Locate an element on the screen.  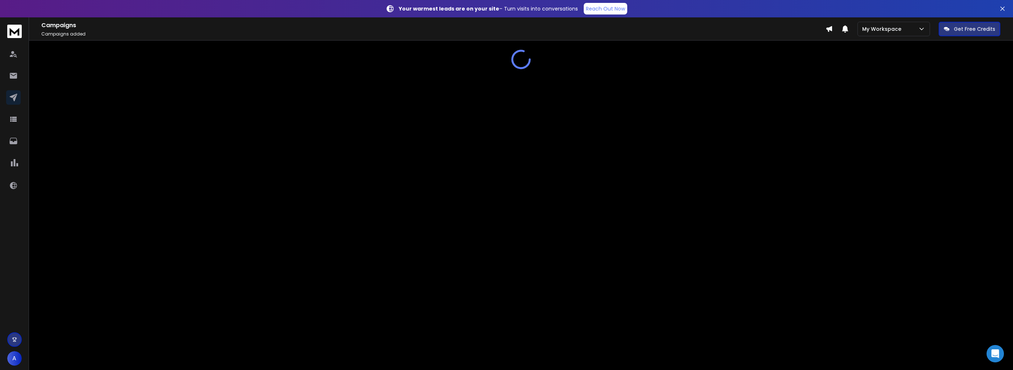
h1: Campaigns is located at coordinates (433, 25).